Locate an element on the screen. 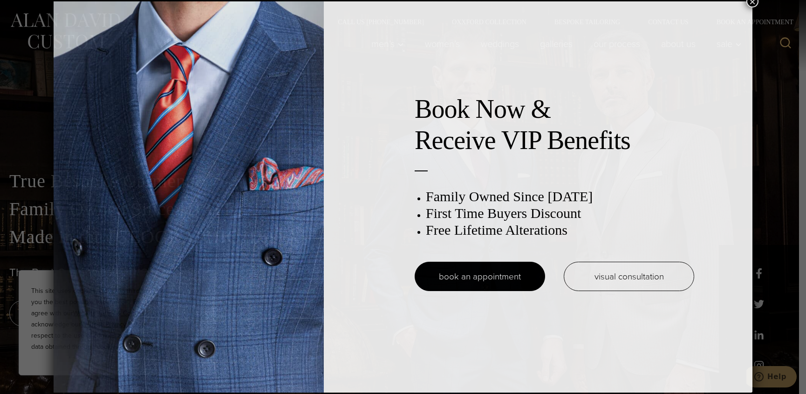 This screenshot has width=806, height=394. span: Help is located at coordinates (30, 11).